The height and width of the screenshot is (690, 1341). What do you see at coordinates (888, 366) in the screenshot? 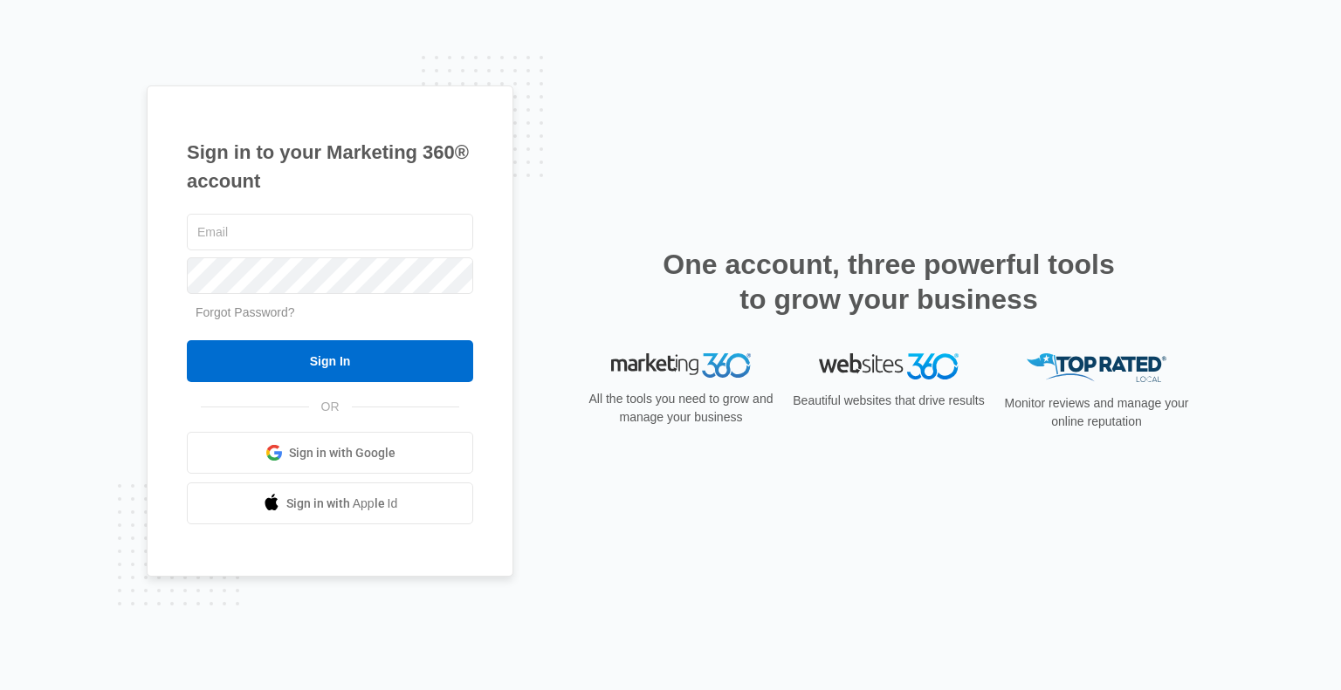
I see `img: Websites 360` at bounding box center [888, 366].